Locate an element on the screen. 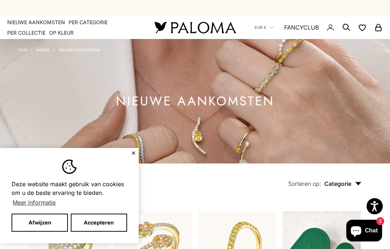  nav: Primaire navigatie is located at coordinates (72, 27).